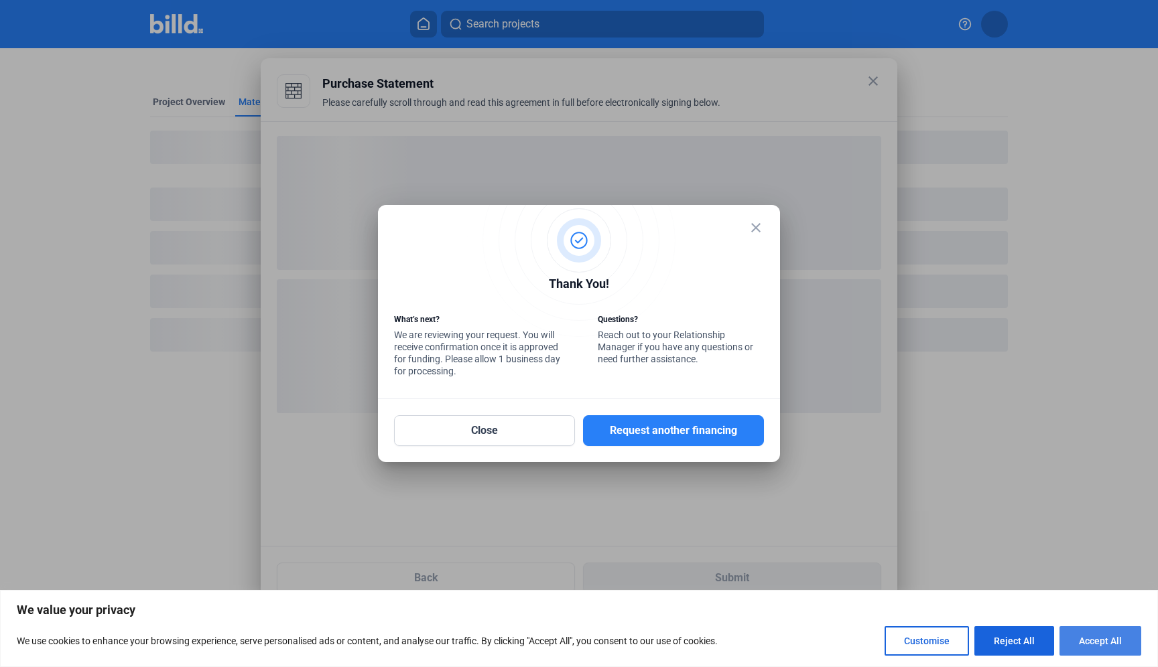 Image resolution: width=1158 pixels, height=667 pixels. What do you see at coordinates (681, 341) in the screenshot?
I see `div: Reach out to your Relationship Manager if you have any questions or need further assistance.` at bounding box center [681, 341].